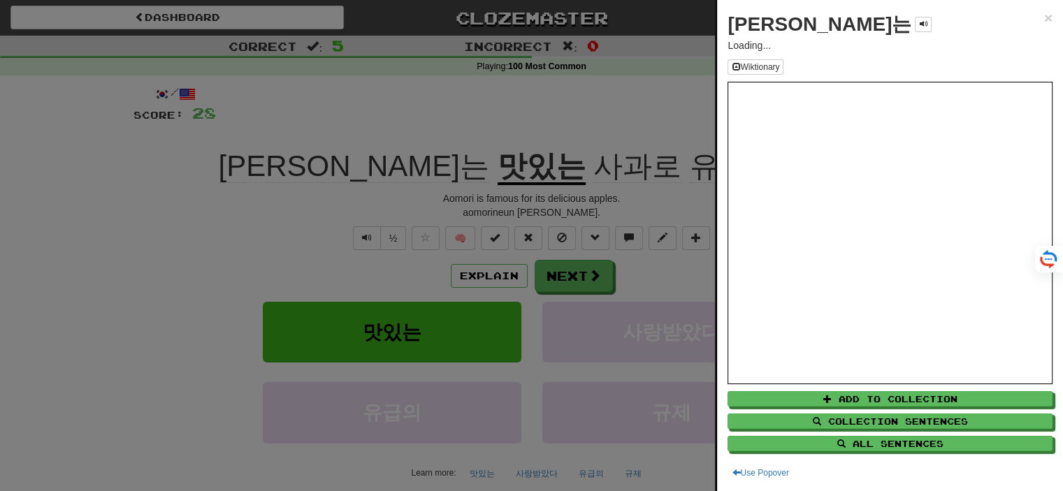 Image resolution: width=1063 pixels, height=491 pixels. I want to click on button: Collection Sentences, so click(890, 422).